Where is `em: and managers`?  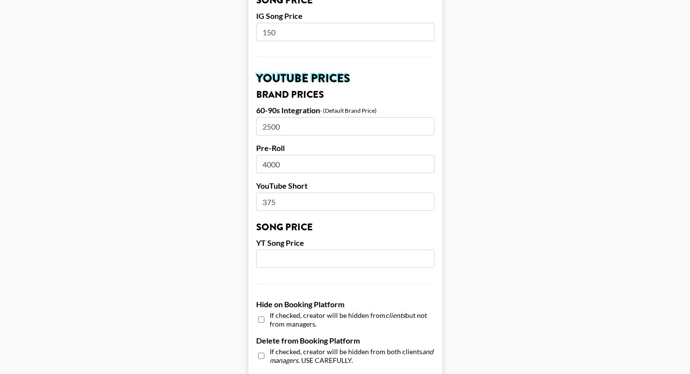
em: and managers is located at coordinates (352, 356).